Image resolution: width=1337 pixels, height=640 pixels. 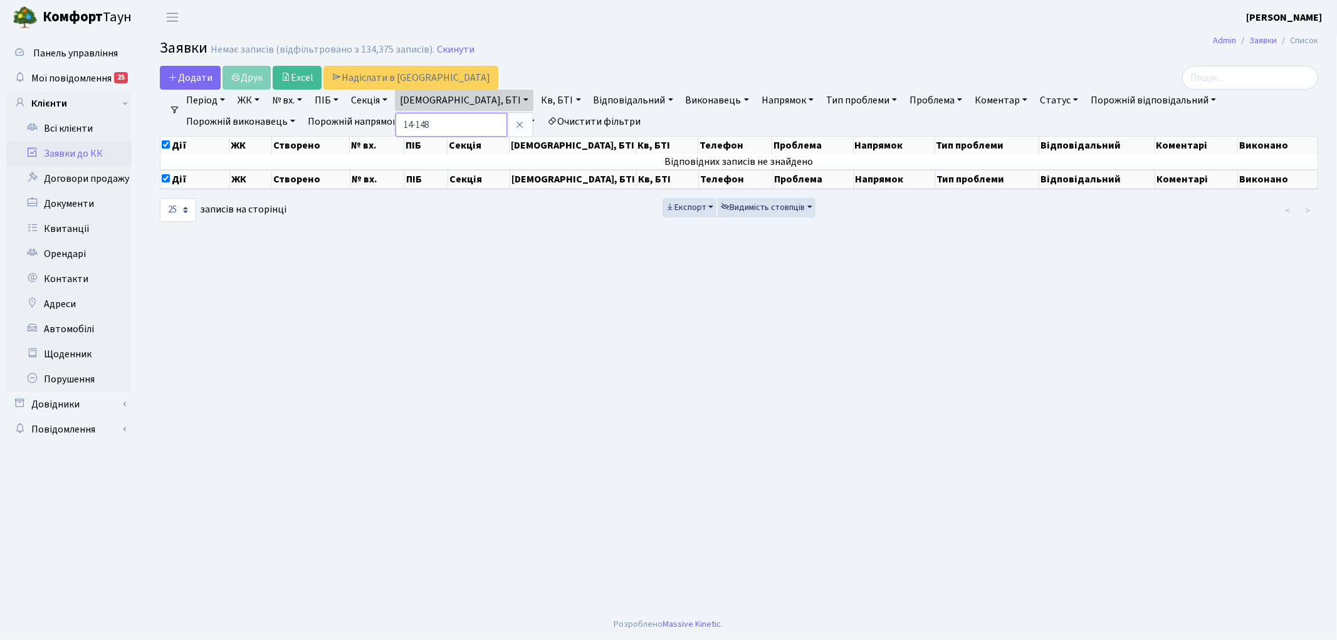 I want to click on a: Excel, so click(x=297, y=78).